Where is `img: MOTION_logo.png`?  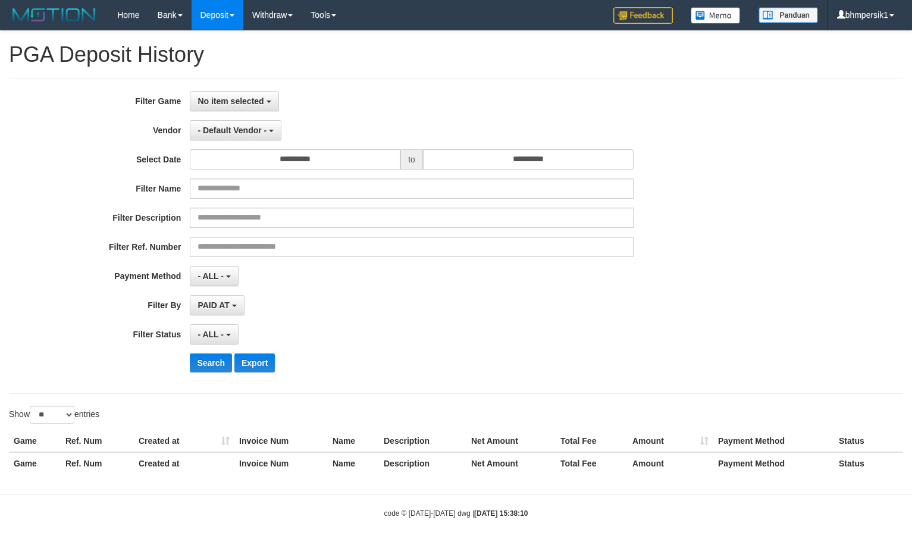 img: MOTION_logo.png is located at coordinates (54, 15).